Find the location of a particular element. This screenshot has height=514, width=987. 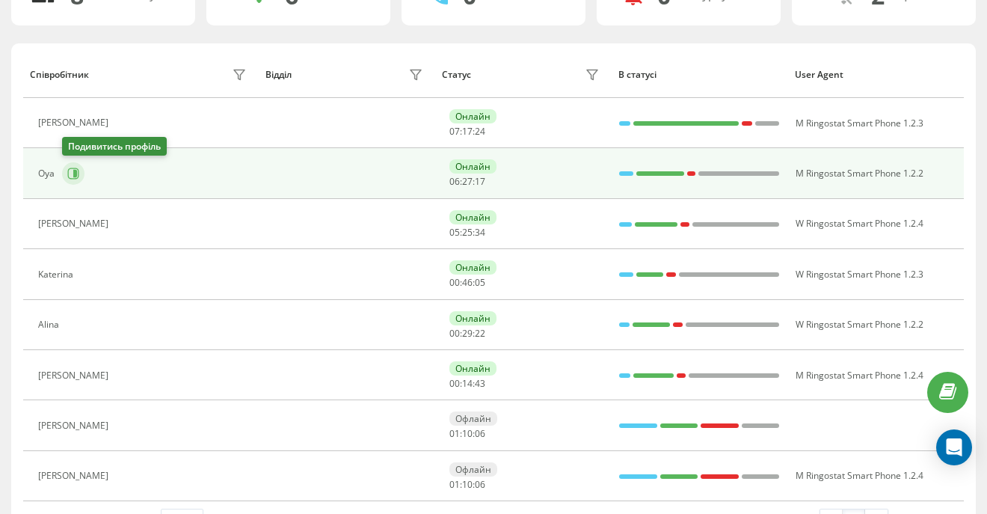

span: 24 is located at coordinates (480, 131).